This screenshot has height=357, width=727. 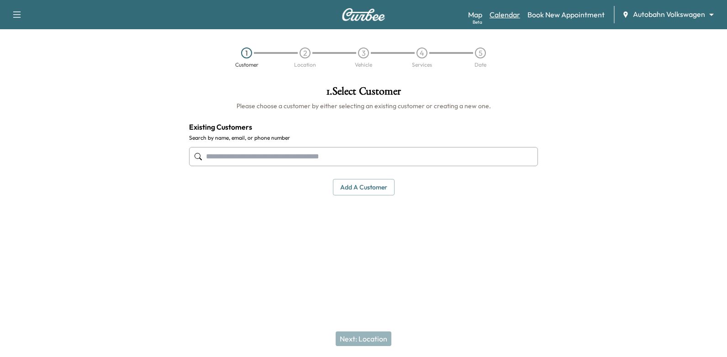 What do you see at coordinates (475, 15) in the screenshot?
I see `a: MapBeta` at bounding box center [475, 15].